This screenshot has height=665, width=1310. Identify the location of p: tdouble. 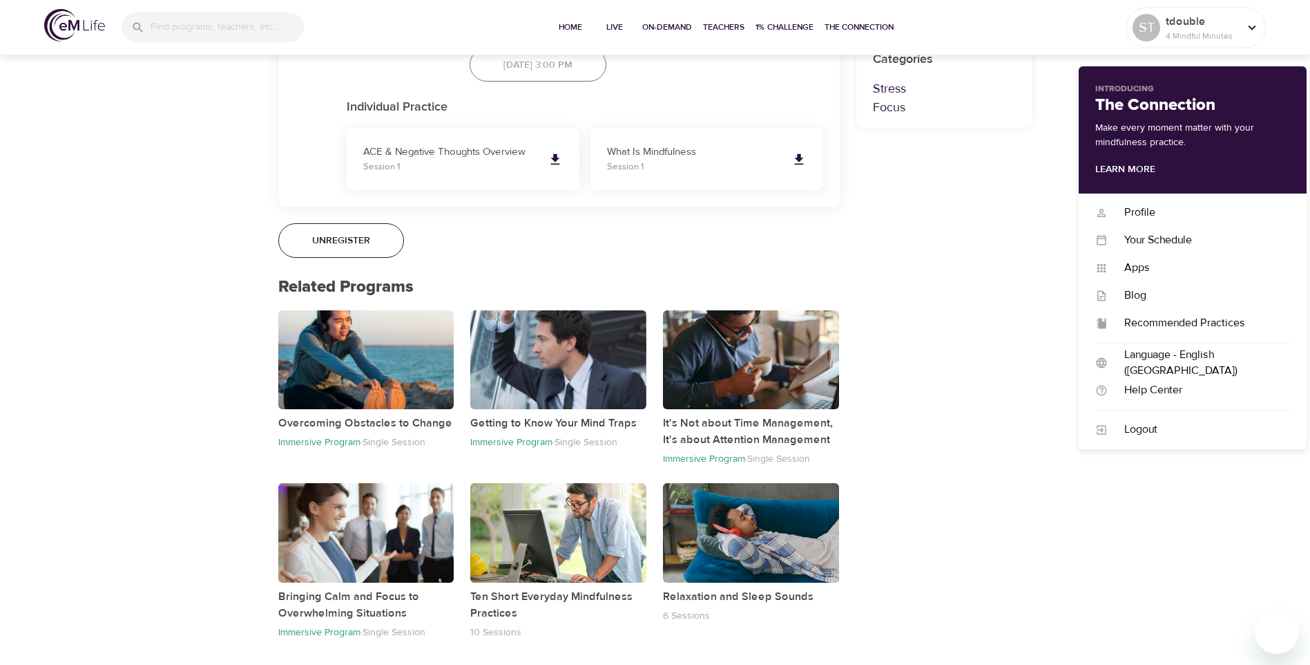
(1203, 21).